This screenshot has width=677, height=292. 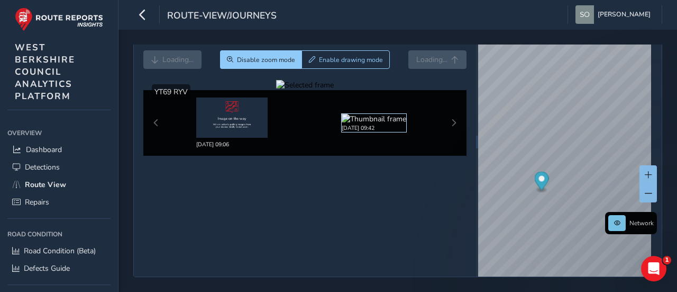 What do you see at coordinates (42, 167) in the screenshot?
I see `span: Detections` at bounding box center [42, 167].